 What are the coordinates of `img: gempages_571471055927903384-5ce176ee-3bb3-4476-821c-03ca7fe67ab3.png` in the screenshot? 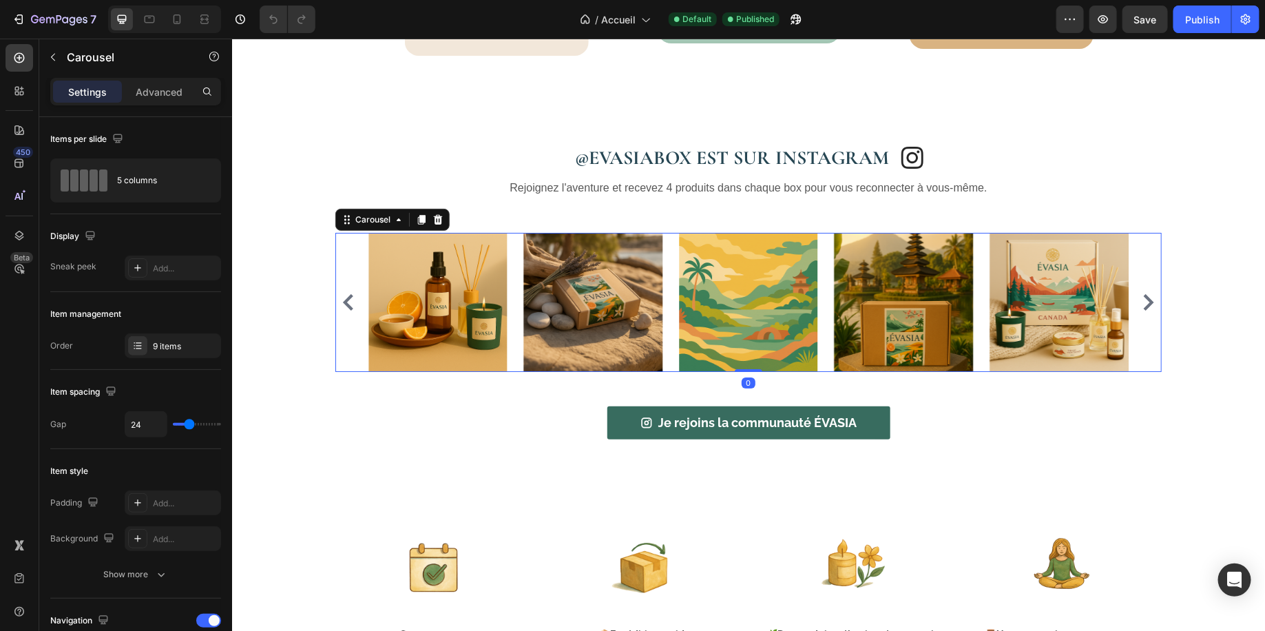 It's located at (672, 264).